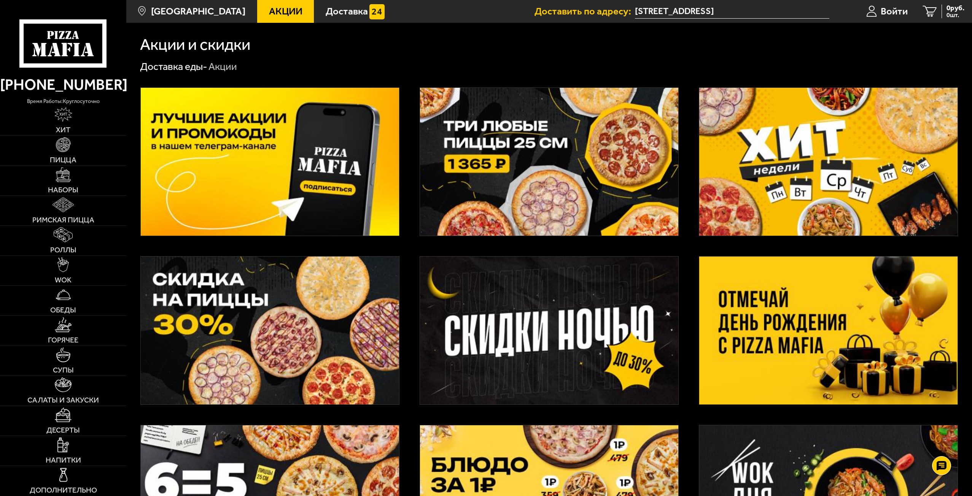  I want to click on span: Доставить по адресу:, so click(585, 11).